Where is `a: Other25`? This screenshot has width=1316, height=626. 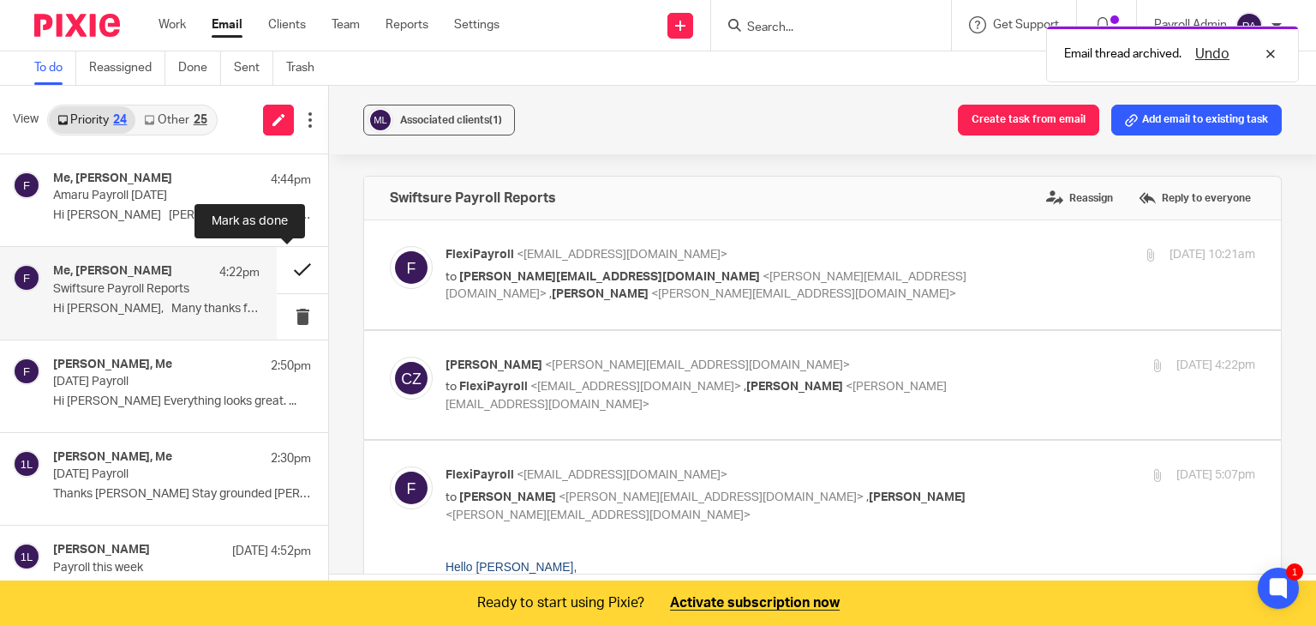 a: Other25 is located at coordinates (175, 120).